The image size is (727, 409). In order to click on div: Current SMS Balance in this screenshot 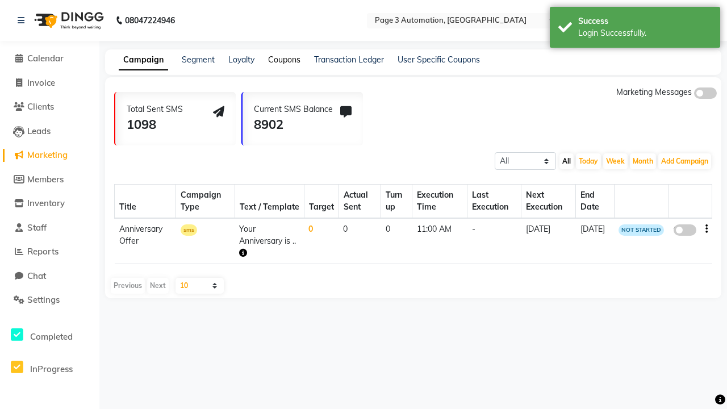, I will do `click(293, 109)`.